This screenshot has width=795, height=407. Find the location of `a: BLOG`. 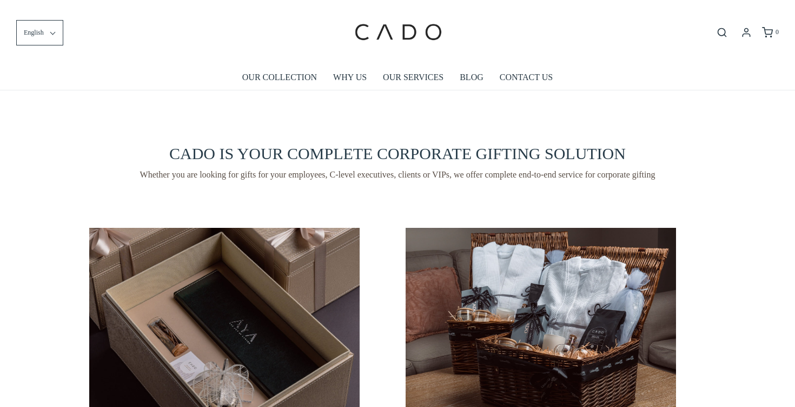

a: BLOG is located at coordinates (472, 77).